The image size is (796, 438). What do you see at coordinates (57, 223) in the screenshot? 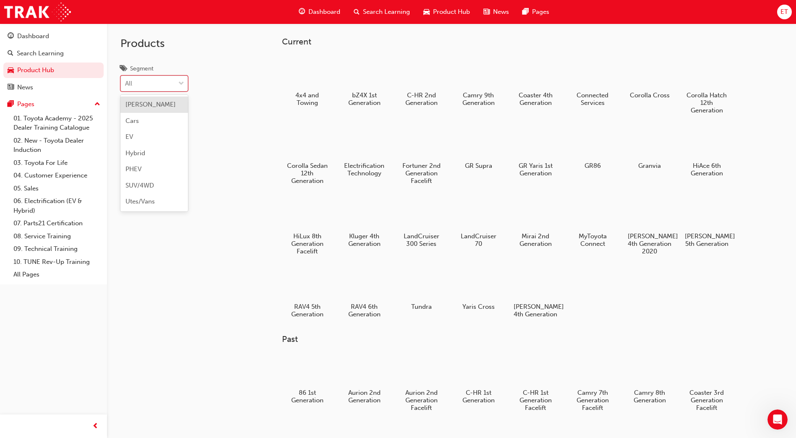
I see `a: 07. Parts21 Certification` at bounding box center [57, 223].